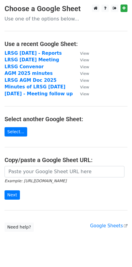  I want to click on a: Select..., so click(16, 132).